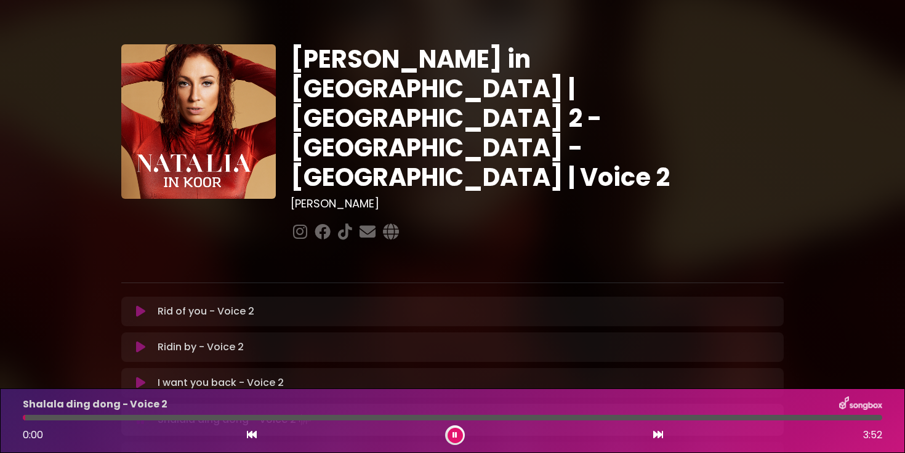  I want to click on p: Shalala ding dong - Voice 2, so click(95, 404).